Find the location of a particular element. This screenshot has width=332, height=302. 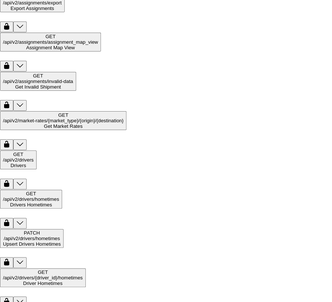

span: /api /v2 /assignments /invalid-data is located at coordinates (38, 81).